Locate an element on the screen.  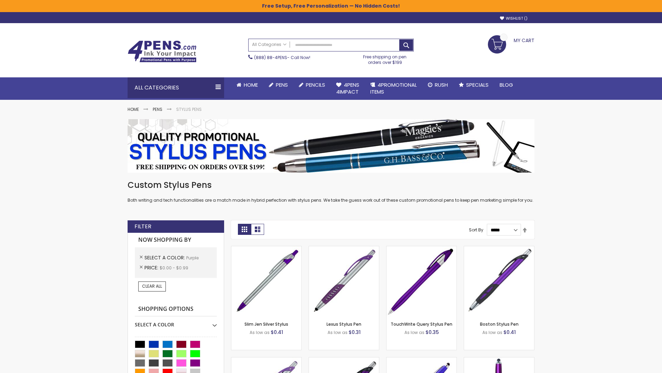
img: 4Pens Custom Pens and Promotional Products is located at coordinates (162, 51).